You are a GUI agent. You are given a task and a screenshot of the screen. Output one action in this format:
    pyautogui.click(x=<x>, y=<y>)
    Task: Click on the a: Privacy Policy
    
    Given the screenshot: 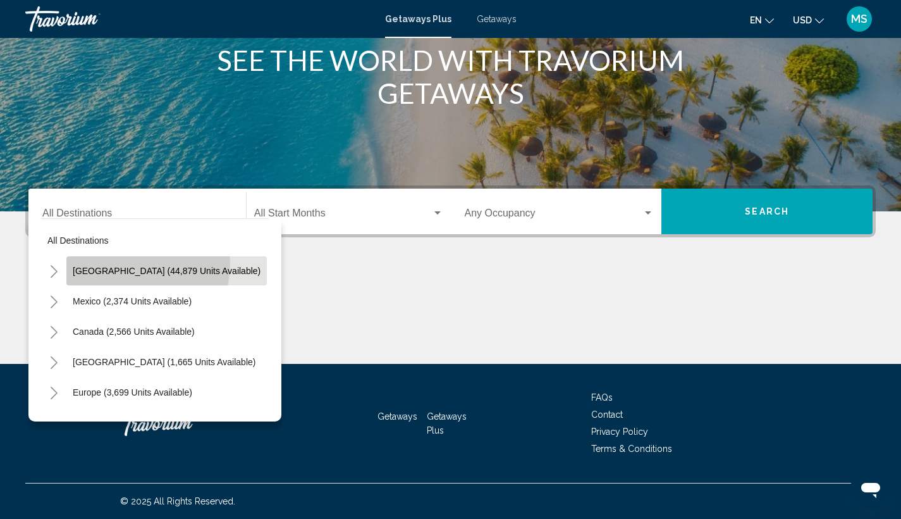 What is the action you would take?
    pyautogui.click(x=620, y=431)
    